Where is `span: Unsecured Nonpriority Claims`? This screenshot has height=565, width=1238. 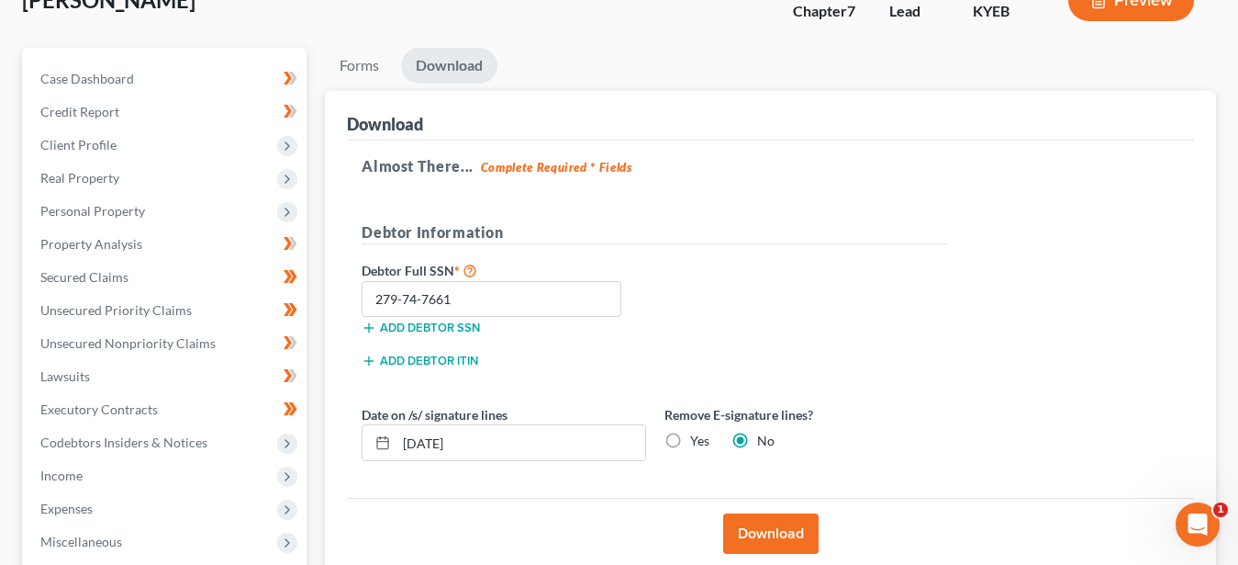
span: Unsecured Nonpriority Claims is located at coordinates (128, 342).